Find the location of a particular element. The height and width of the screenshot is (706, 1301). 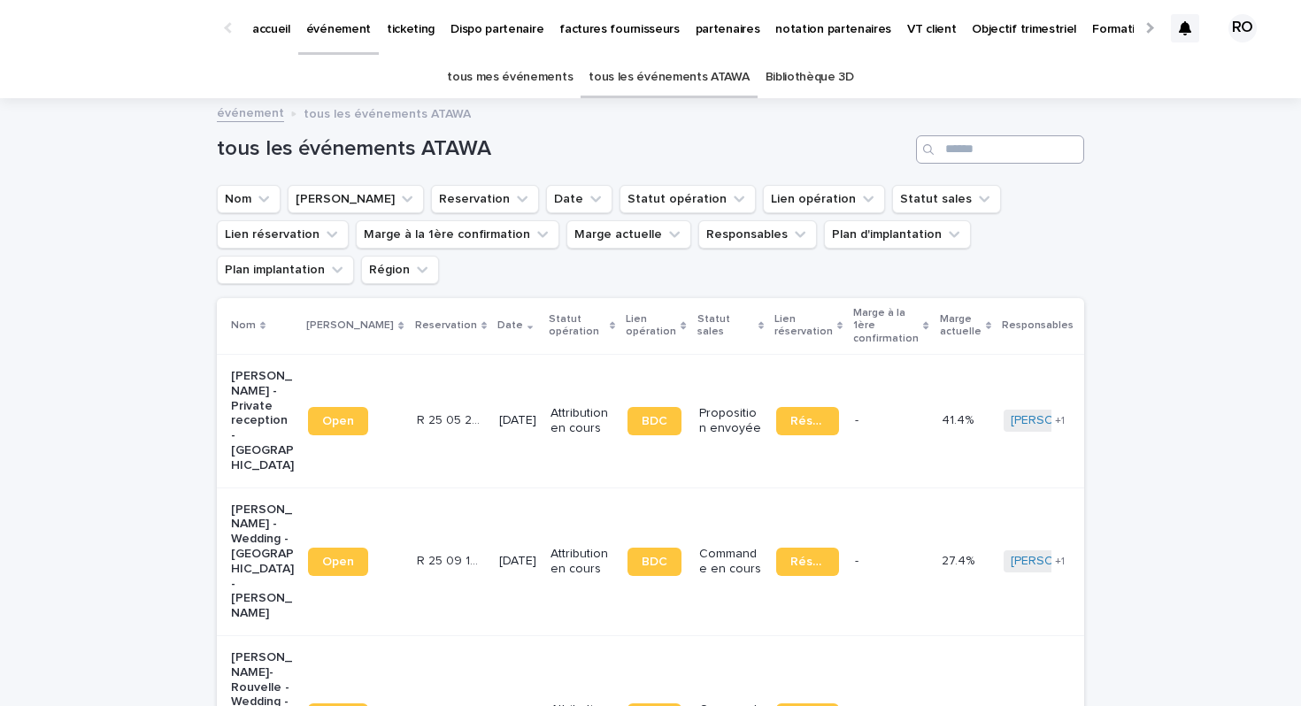

p: Lien réservation is located at coordinates (804, 326).